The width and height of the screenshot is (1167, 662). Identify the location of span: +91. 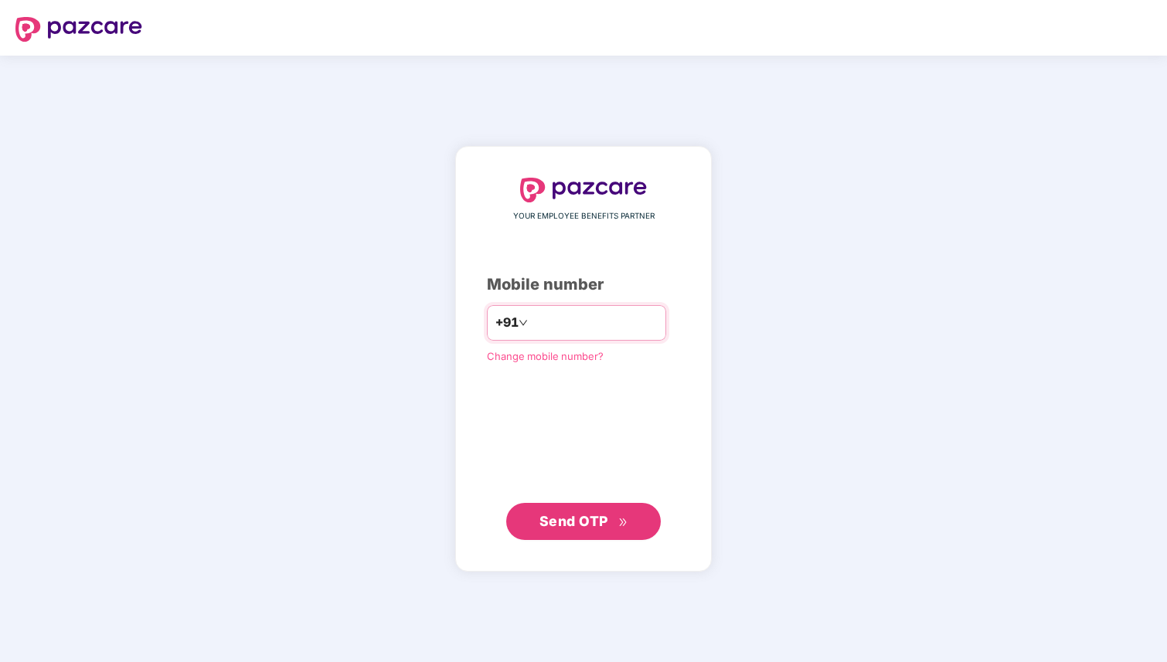
(507, 322).